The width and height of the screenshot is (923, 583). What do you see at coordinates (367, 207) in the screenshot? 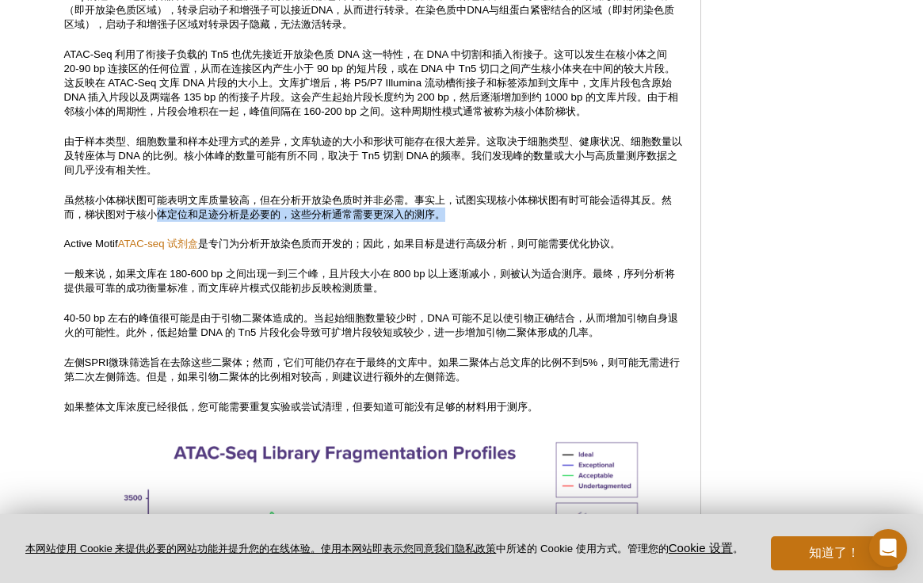
I see `font: 虽然核小体梯状图可能表明文库质量较高，但在分析开放染色质时并非必需。事实上，试图实现核小体梯状图有时可能会适得其反。然而，梯状图对于核小体定位和足迹分析是必要的，这些分析通常需要更深入的测序。` at bounding box center [367, 207].